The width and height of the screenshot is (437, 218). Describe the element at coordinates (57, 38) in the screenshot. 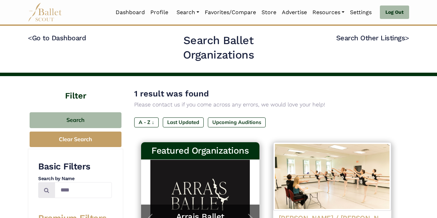

I see `a: <Go to Dashboard` at that location.